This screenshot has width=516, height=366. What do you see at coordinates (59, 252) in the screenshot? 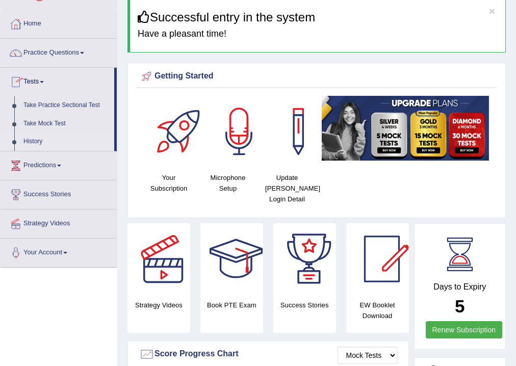
I see `a: Your Account` at bounding box center [59, 252].